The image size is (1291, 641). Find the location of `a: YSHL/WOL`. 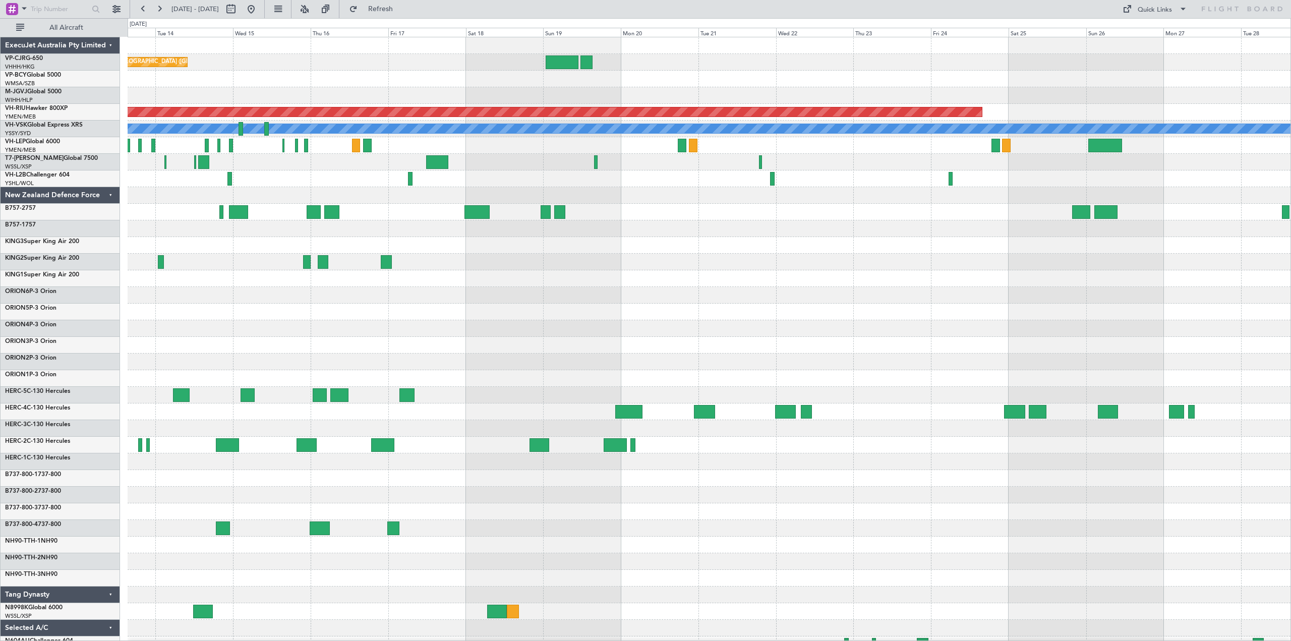

a: YSHL/WOL is located at coordinates (19, 183).